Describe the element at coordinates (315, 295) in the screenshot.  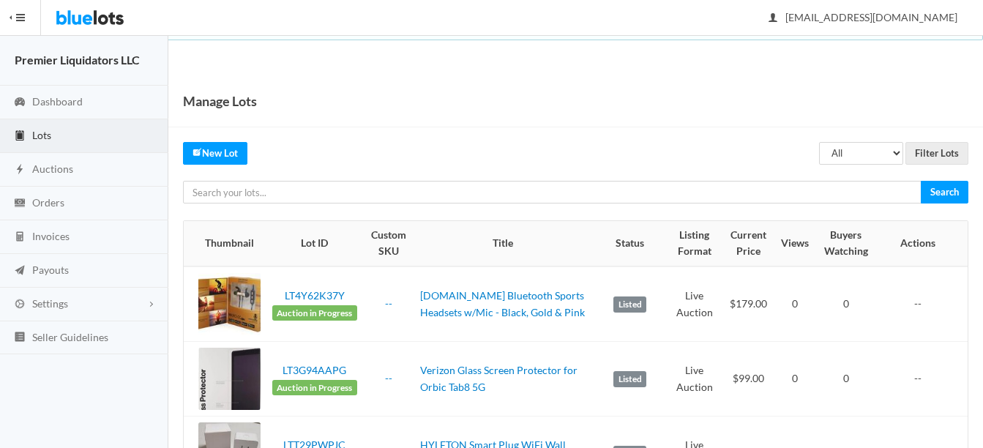
I see `a: LT4Y62K37Y` at that location.